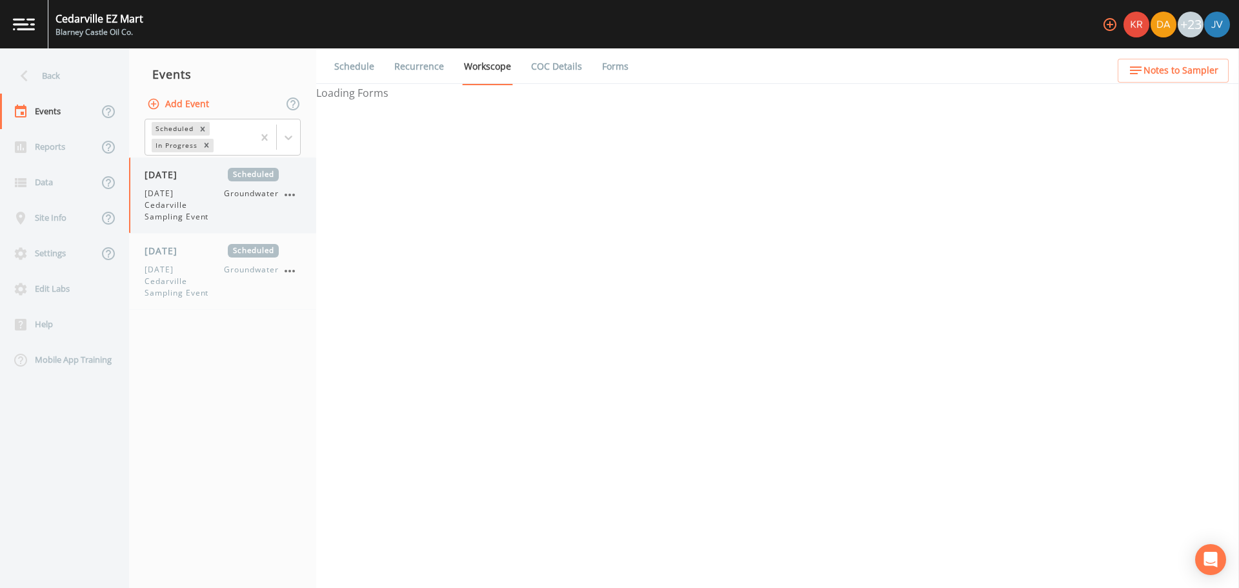 This screenshot has height=588, width=1239. Describe the element at coordinates (99, 32) in the screenshot. I see `div: Blarney Castle Oil Co.` at that location.